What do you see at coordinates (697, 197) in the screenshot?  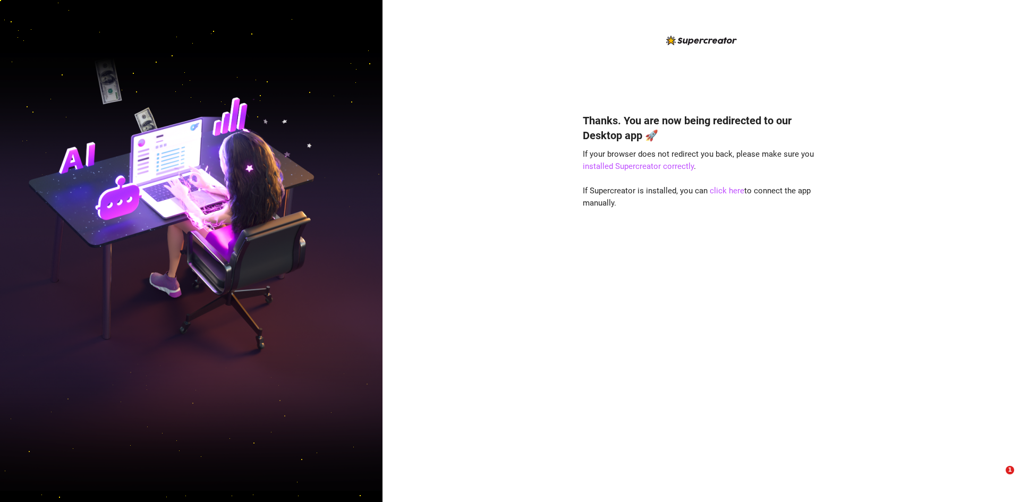 I see `span: If Supercreator is installed, you can to connect the app manually.` at bounding box center [697, 197].